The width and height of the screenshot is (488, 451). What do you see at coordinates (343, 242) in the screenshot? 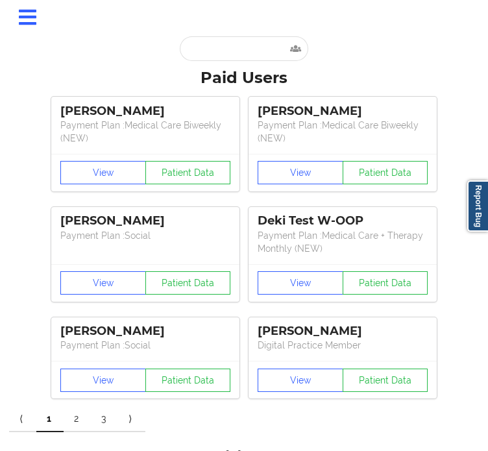
I see `p: Payment Plan : Medical Care + Therapy Monthly (NEW)` at bounding box center [343, 242].